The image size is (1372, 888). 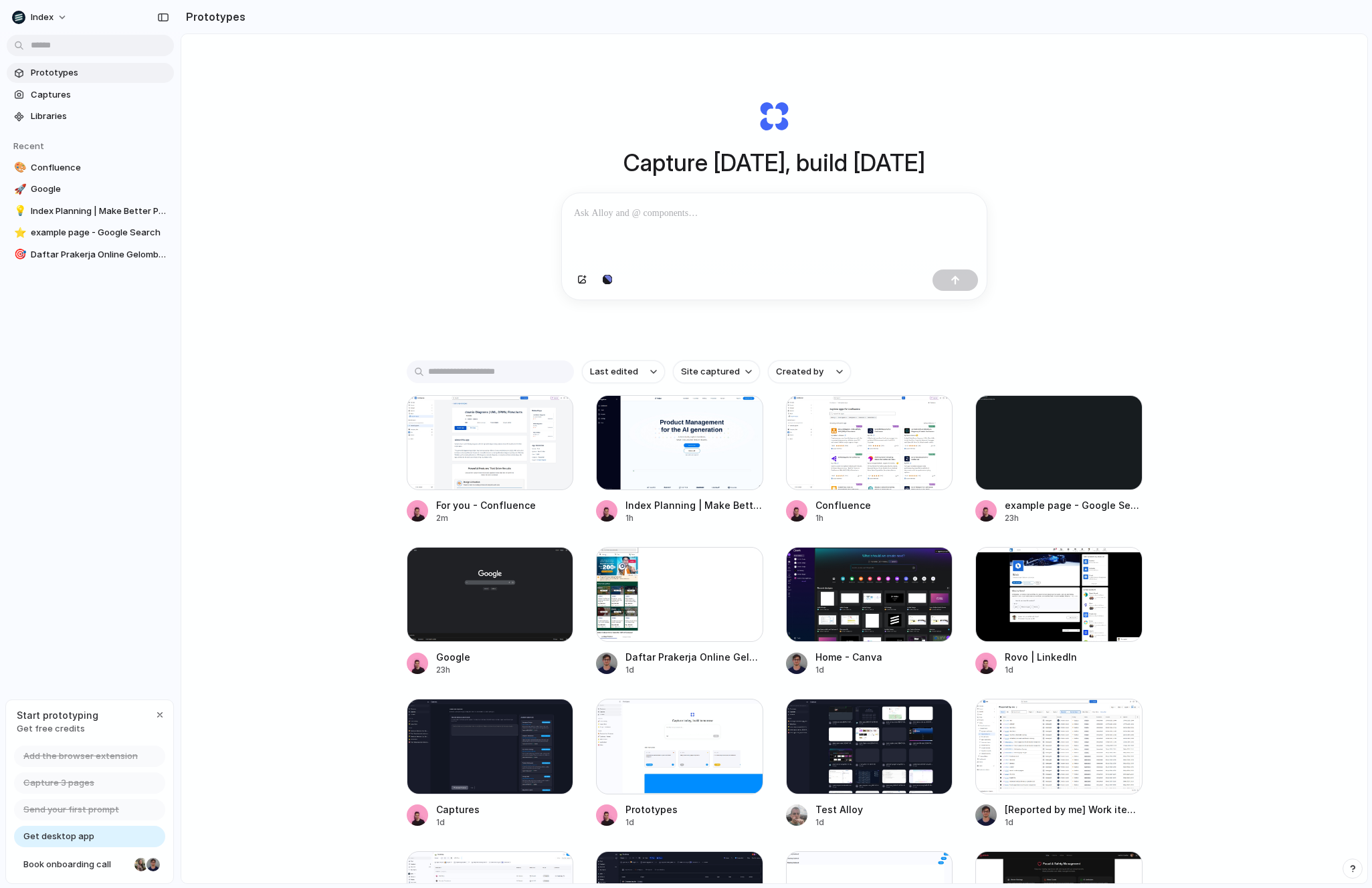 I want to click on a: PrototypesPrototypes1d, so click(x=680, y=763).